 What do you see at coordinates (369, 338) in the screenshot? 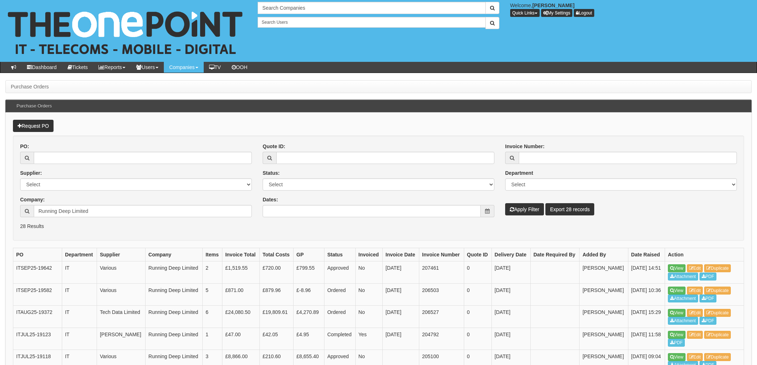
I see `td: Yes` at bounding box center [369, 338].